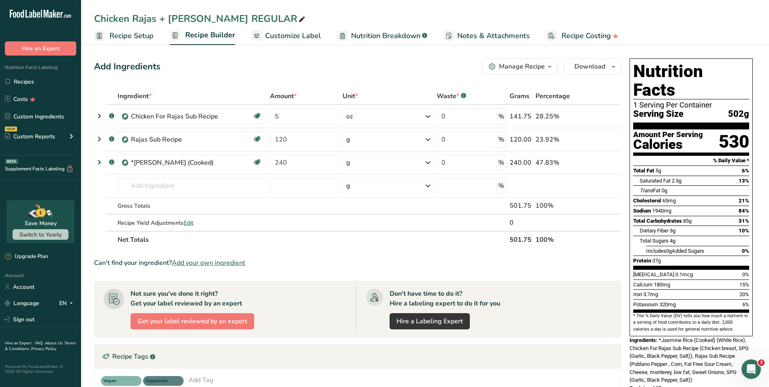 This screenshot has height=387, width=769. Describe the element at coordinates (358, 356) in the screenshot. I see `div: Recipe Tags` at that location.